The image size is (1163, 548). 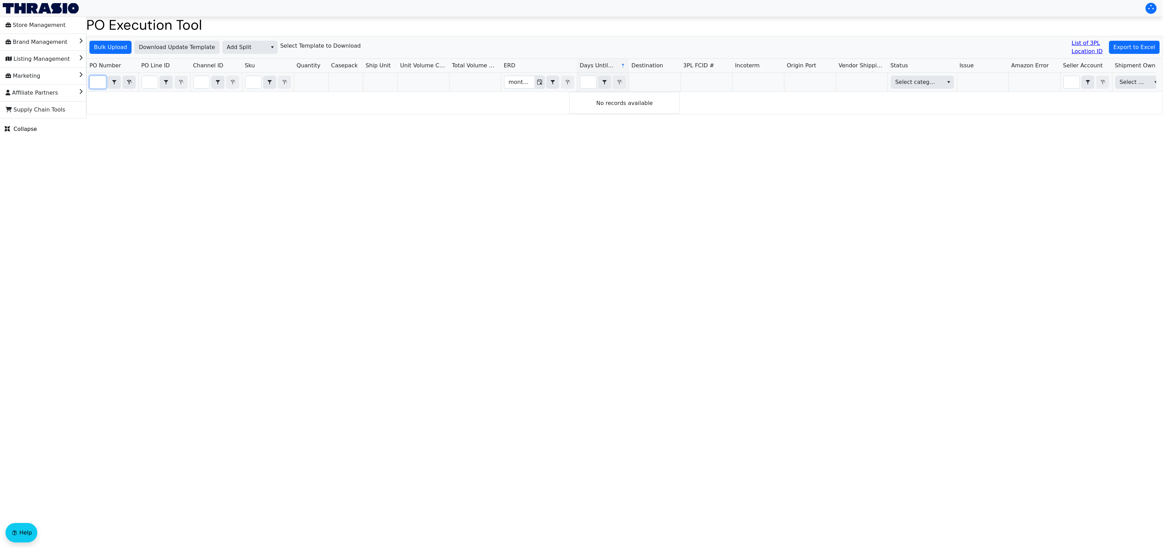 I want to click on span: Quantity, so click(x=308, y=66).